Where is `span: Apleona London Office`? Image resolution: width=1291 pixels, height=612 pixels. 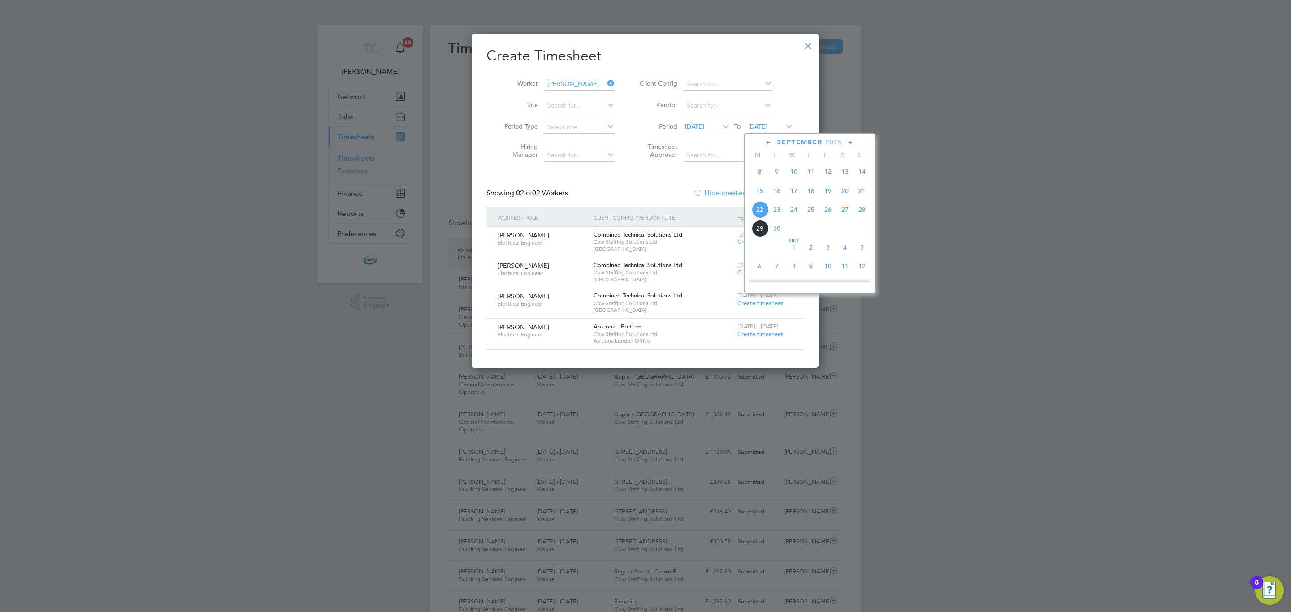 span: Apleona London Office is located at coordinates (663, 341).